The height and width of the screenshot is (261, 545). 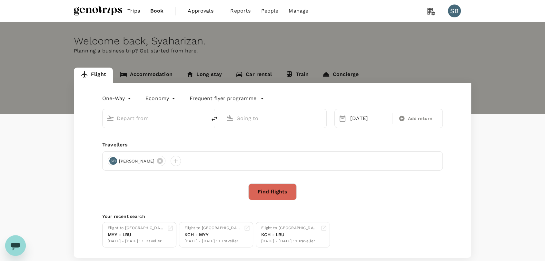 I want to click on div: KCH - LBU, so click(x=289, y=235).